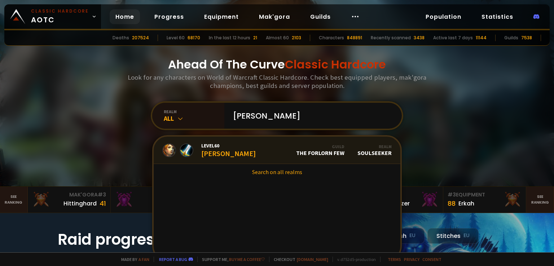  Describe the element at coordinates (540, 200) in the screenshot. I see `a: Seeranking` at that location.